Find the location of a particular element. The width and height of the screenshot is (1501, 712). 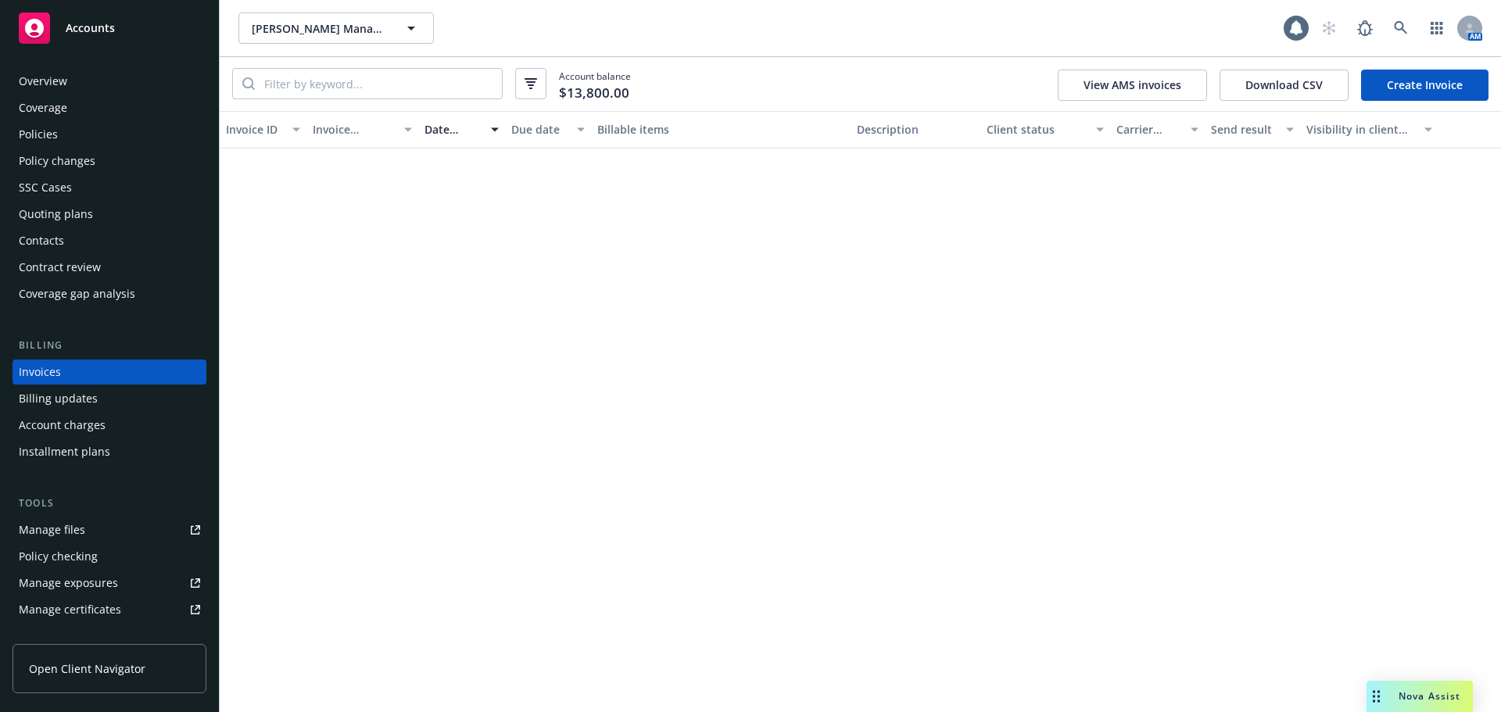

div: Policy checking is located at coordinates (58, 557).